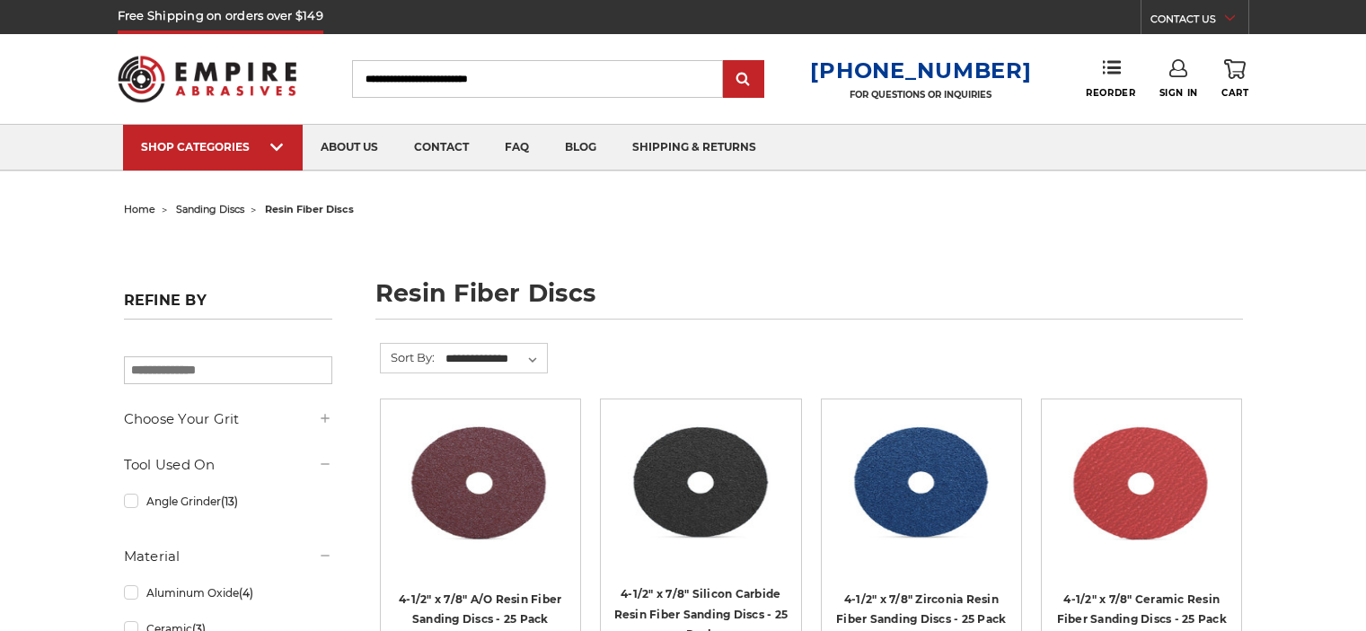 This screenshot has height=631, width=1366. What do you see at coordinates (1142, 484) in the screenshot?
I see `img: 4-1/2" ceramic resin fiber disc` at bounding box center [1142, 484].